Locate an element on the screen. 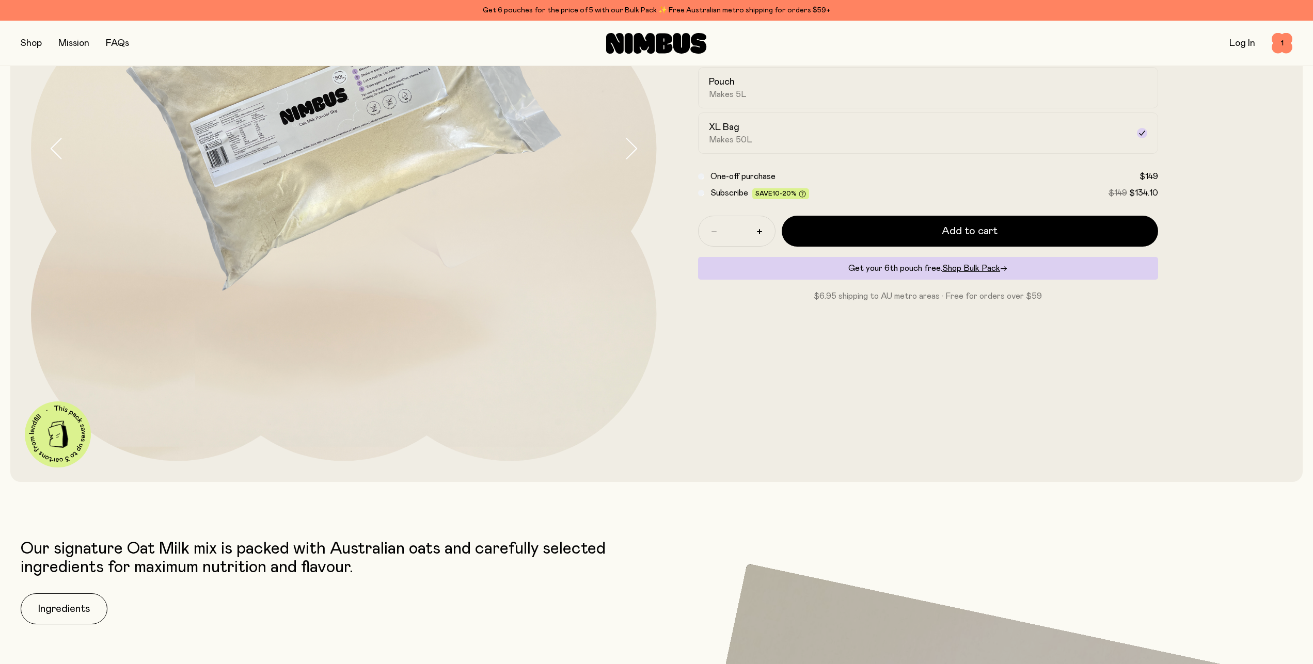 This screenshot has width=1313, height=664. div: Get 6 pouches for the price of 5 with our Bulk Pack ✨ Free Australian metro shipping for orders $59+ is located at coordinates (656, 10).